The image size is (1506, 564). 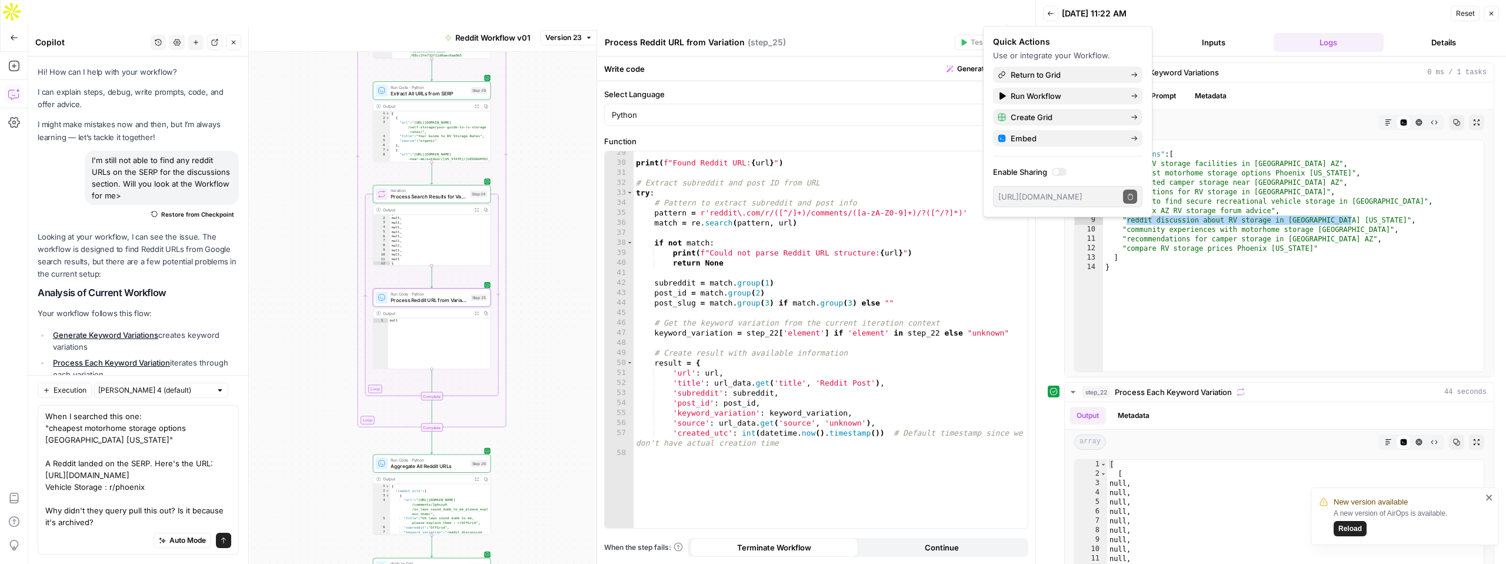 What do you see at coordinates (381, 259) in the screenshot?
I see `div: 11` at bounding box center [381, 259].